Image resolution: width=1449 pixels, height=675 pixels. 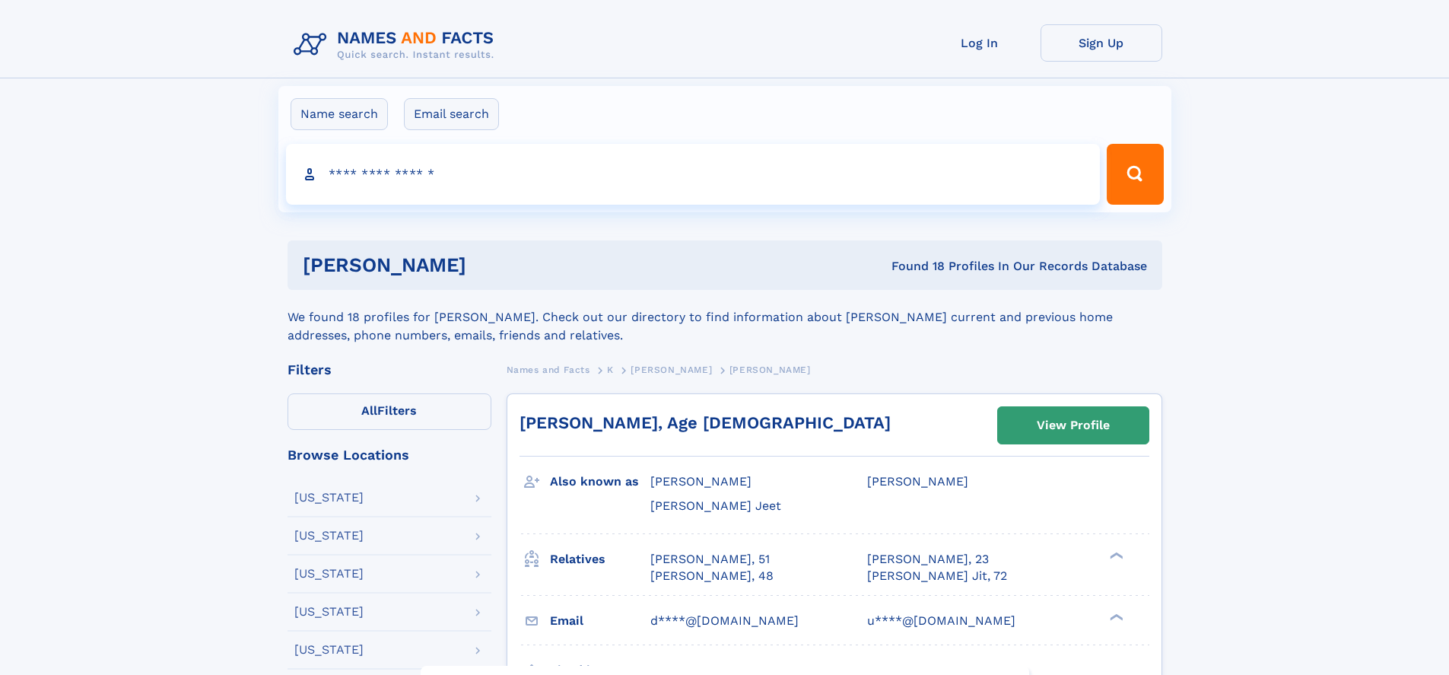 I want to click on div: Browse Locations, so click(x=390, y=455).